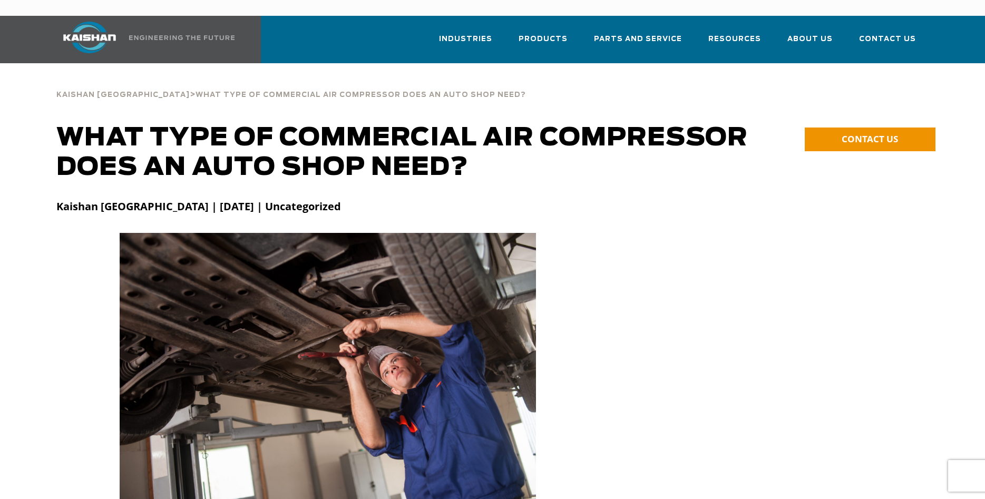 The height and width of the screenshot is (499, 985). I want to click on a: Resources, so click(734, 43).